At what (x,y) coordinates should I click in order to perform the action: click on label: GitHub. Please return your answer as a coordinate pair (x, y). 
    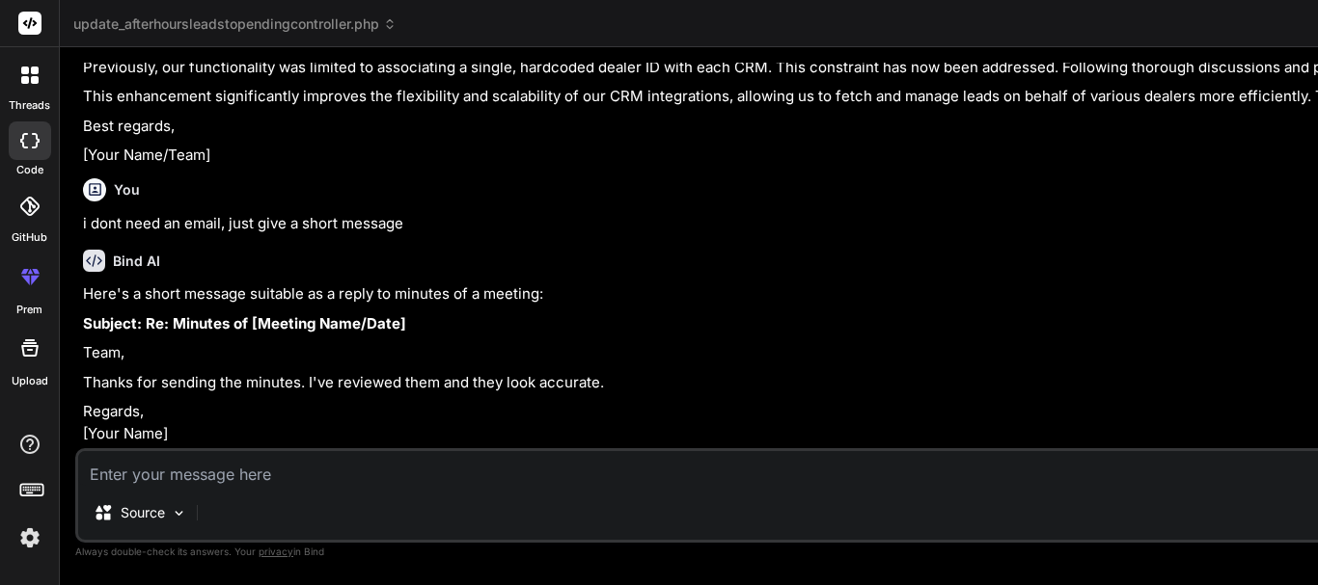
    Looking at the image, I should click on (29, 237).